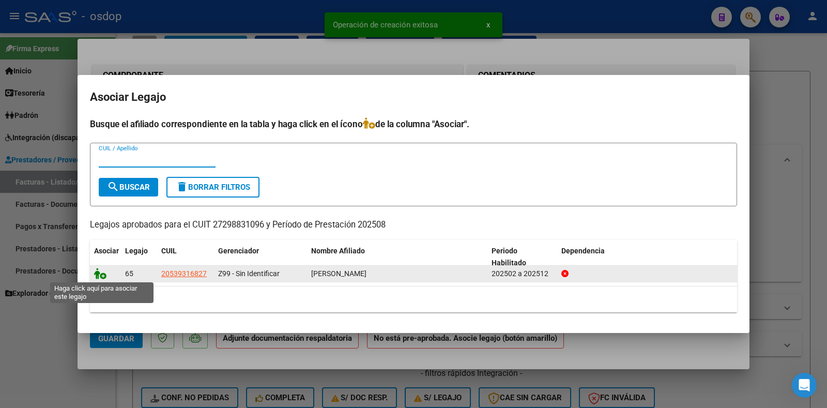  What do you see at coordinates (139, 257) in the screenshot?
I see `datatable-header-cell: Legajo` at bounding box center [139, 257].